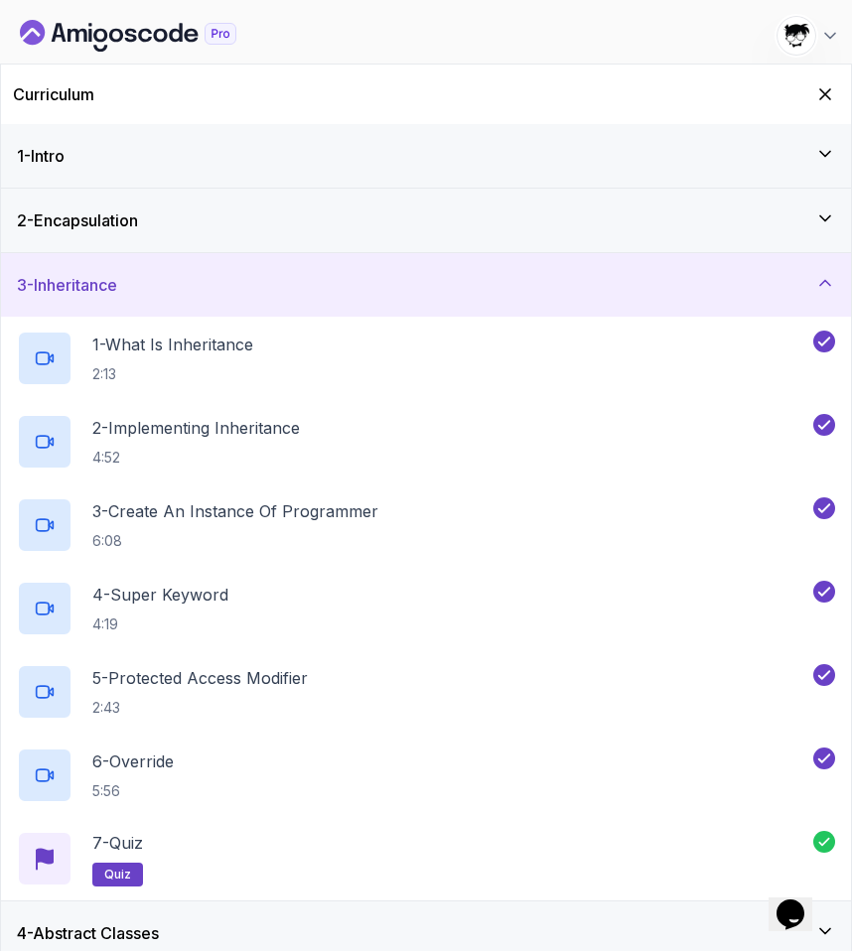 The width and height of the screenshot is (852, 951). Describe the element at coordinates (160, 625) in the screenshot. I see `p: 4:19` at that location.